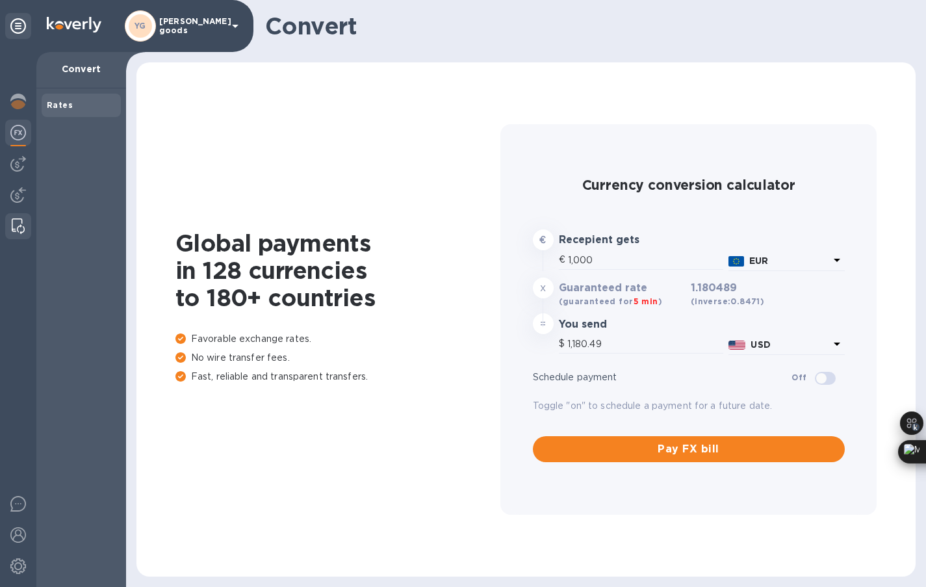 Image resolution: width=926 pixels, height=587 pixels. What do you see at coordinates (74, 25) in the screenshot?
I see `img: Logo` at bounding box center [74, 25].